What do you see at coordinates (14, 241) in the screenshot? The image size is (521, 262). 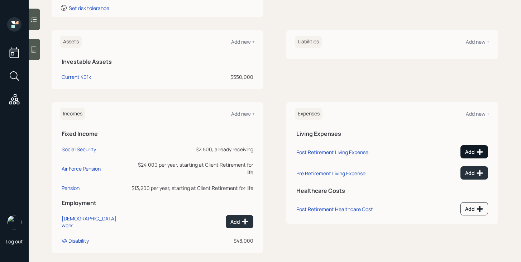 I see `div: Log out` at bounding box center [14, 241].